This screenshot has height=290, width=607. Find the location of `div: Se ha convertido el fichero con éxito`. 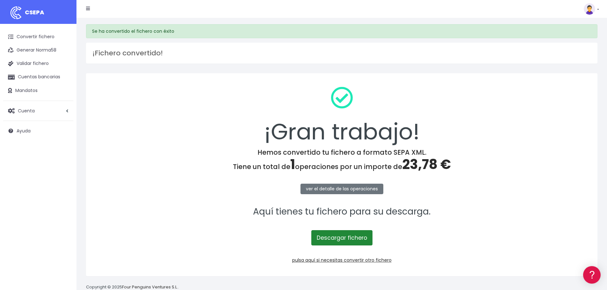

div: Se ha convertido el fichero con éxito is located at coordinates (342, 31).